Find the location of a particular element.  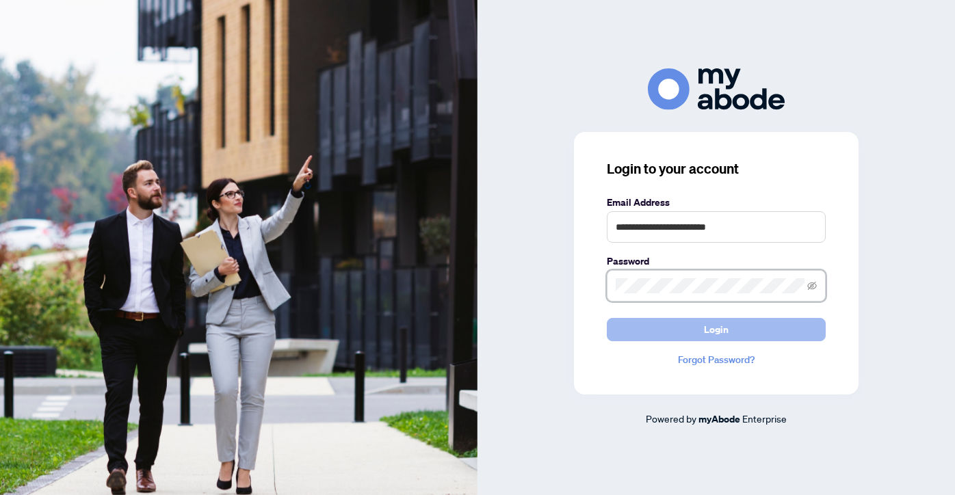

label: Password is located at coordinates (716, 261).